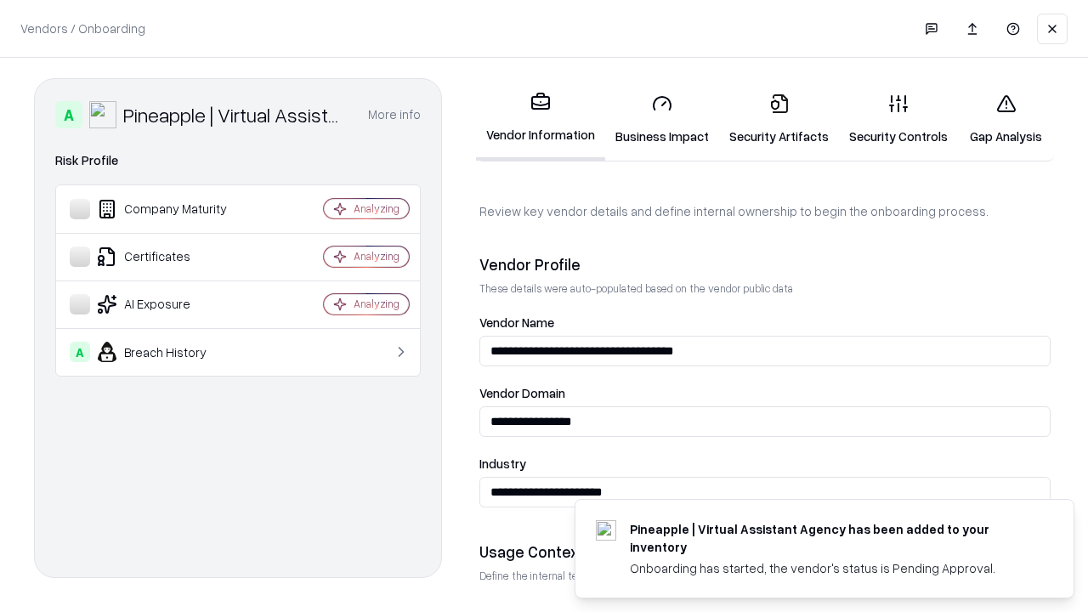 Image resolution: width=1088 pixels, height=612 pixels. Describe the element at coordinates (662, 119) in the screenshot. I see `a: Business Impact` at that location.